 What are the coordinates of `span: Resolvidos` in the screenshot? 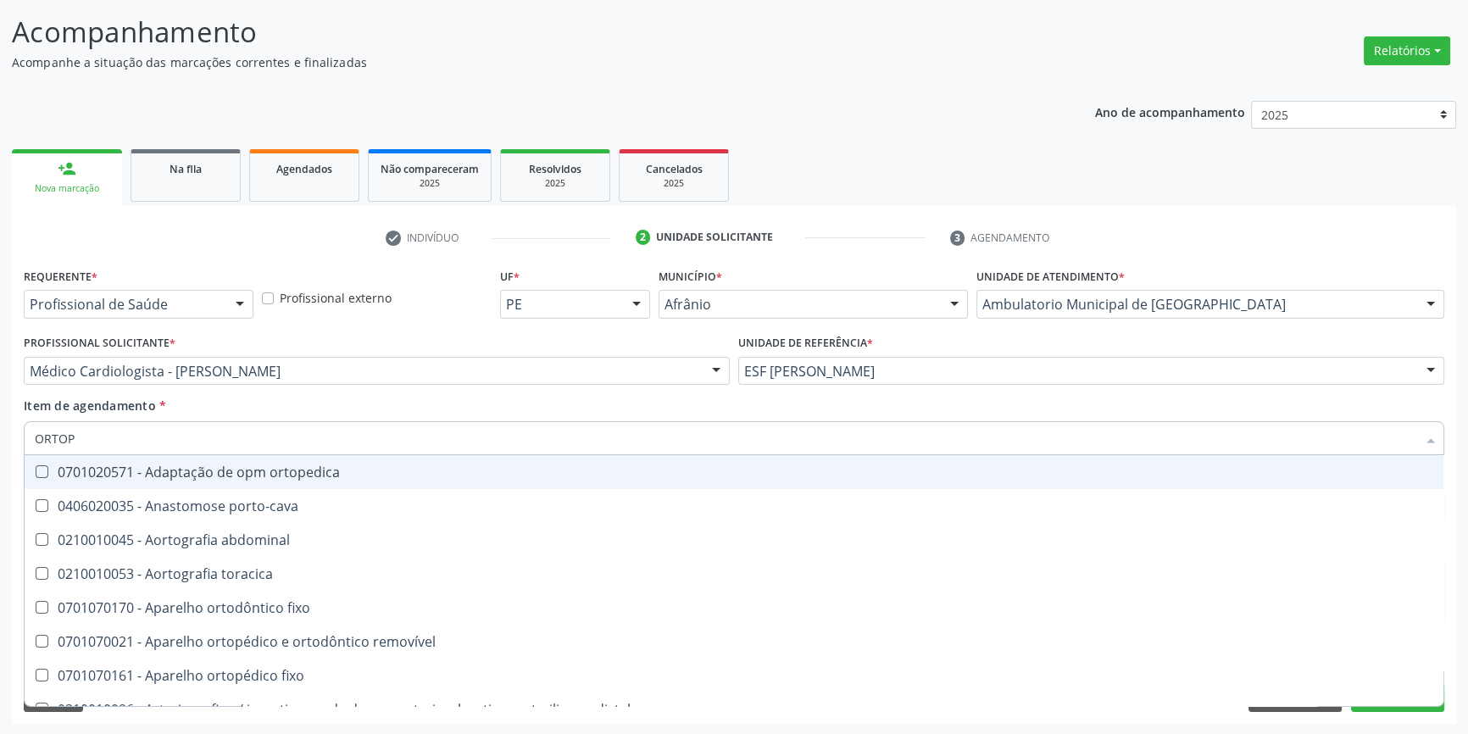 It's located at (555, 169).